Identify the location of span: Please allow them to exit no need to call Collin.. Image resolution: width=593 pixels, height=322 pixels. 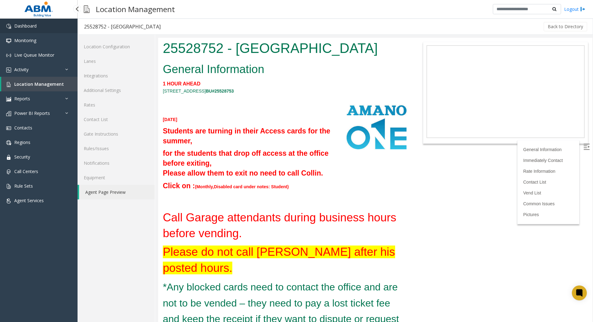
(85, 135).